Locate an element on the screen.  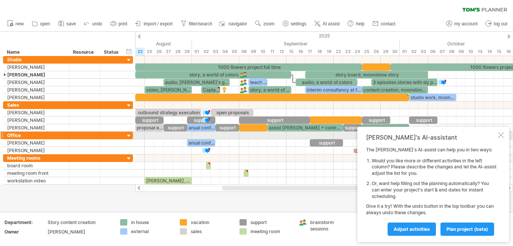
div: Name is located at coordinates (36, 52).